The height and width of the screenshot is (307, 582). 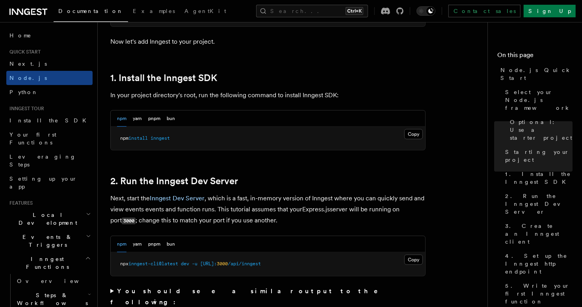 What do you see at coordinates (268, 42) in the screenshot?
I see `p: Now let's add Inngest to your project.` at bounding box center [268, 42].